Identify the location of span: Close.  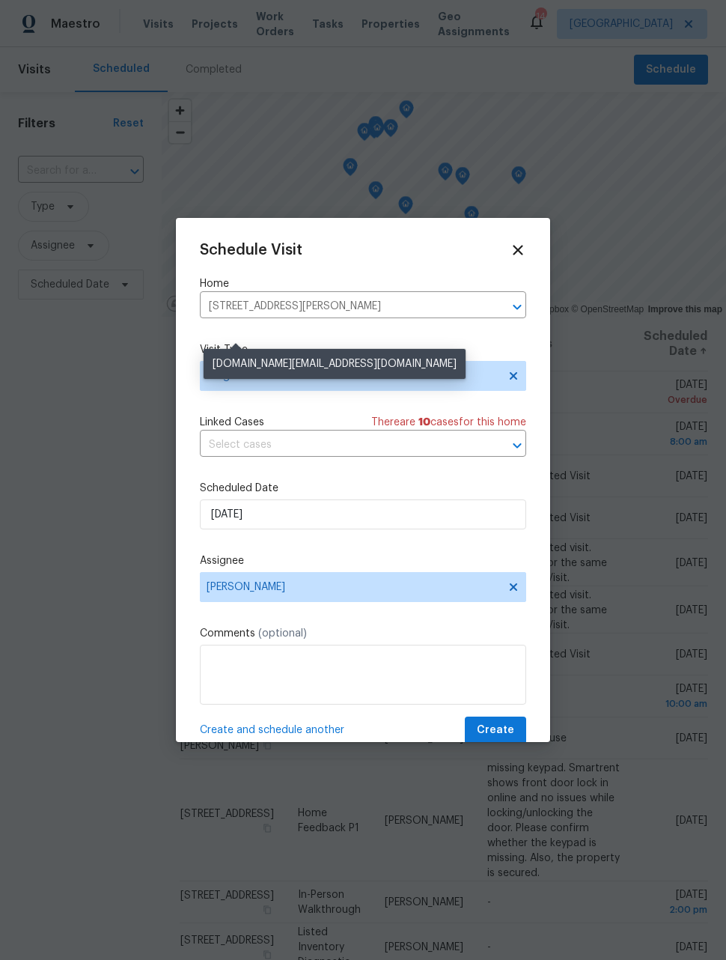
(518, 250).